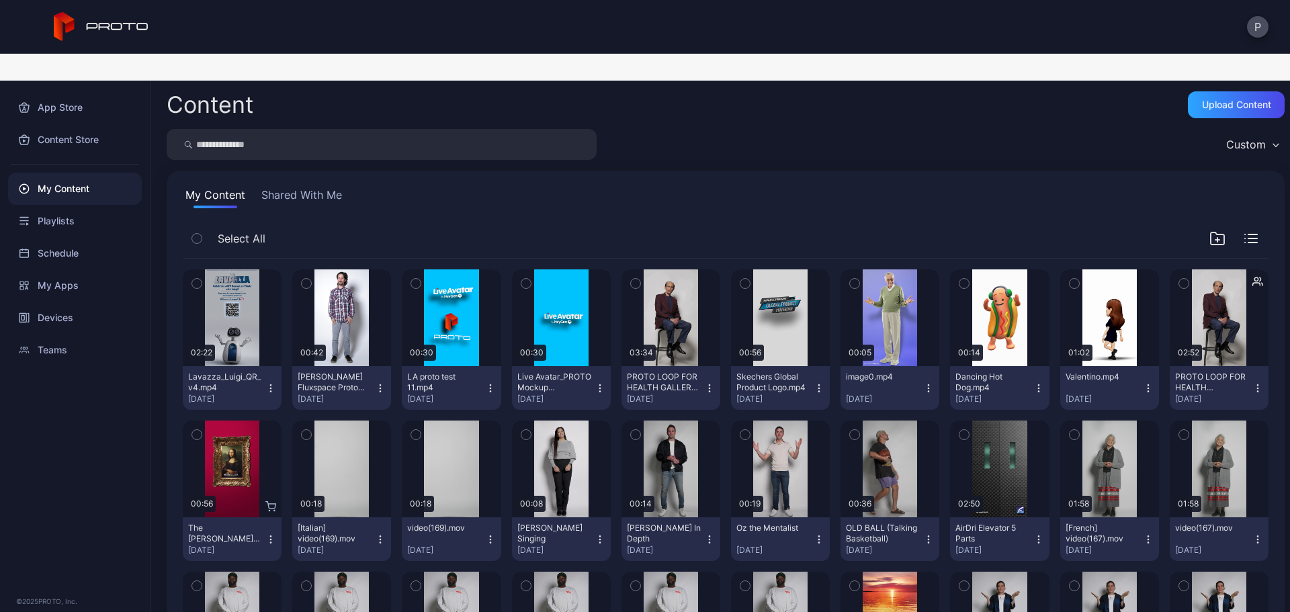 This screenshot has height=612, width=1290. I want to click on a: Content Store, so click(75, 140).